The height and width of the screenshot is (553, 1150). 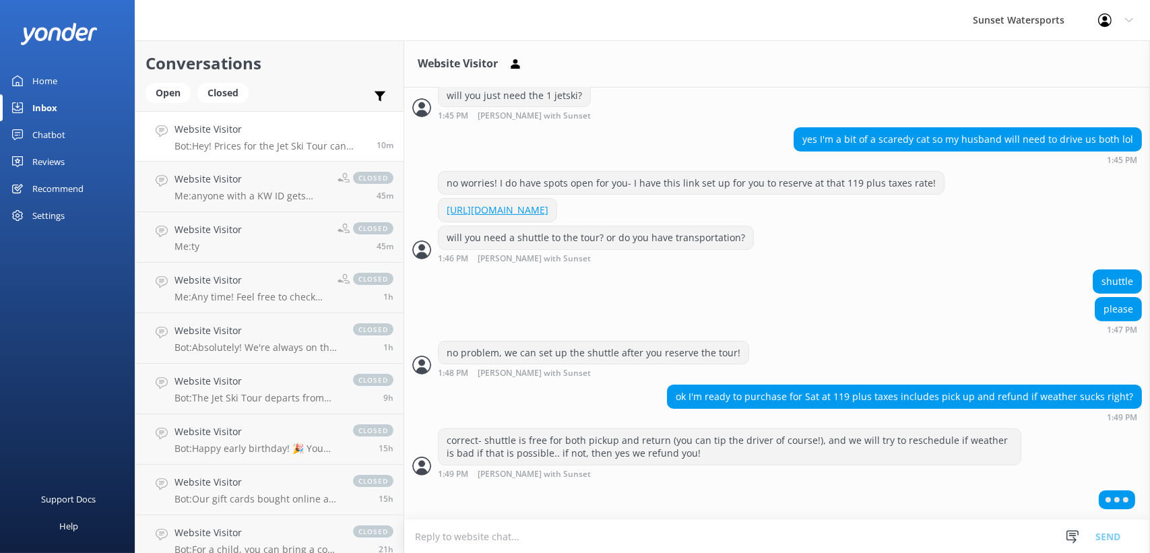 I want to click on p: Me: anyone with a KW ID gets those rates on that page and you can reserve with the main office! D..., so click(x=251, y=196).